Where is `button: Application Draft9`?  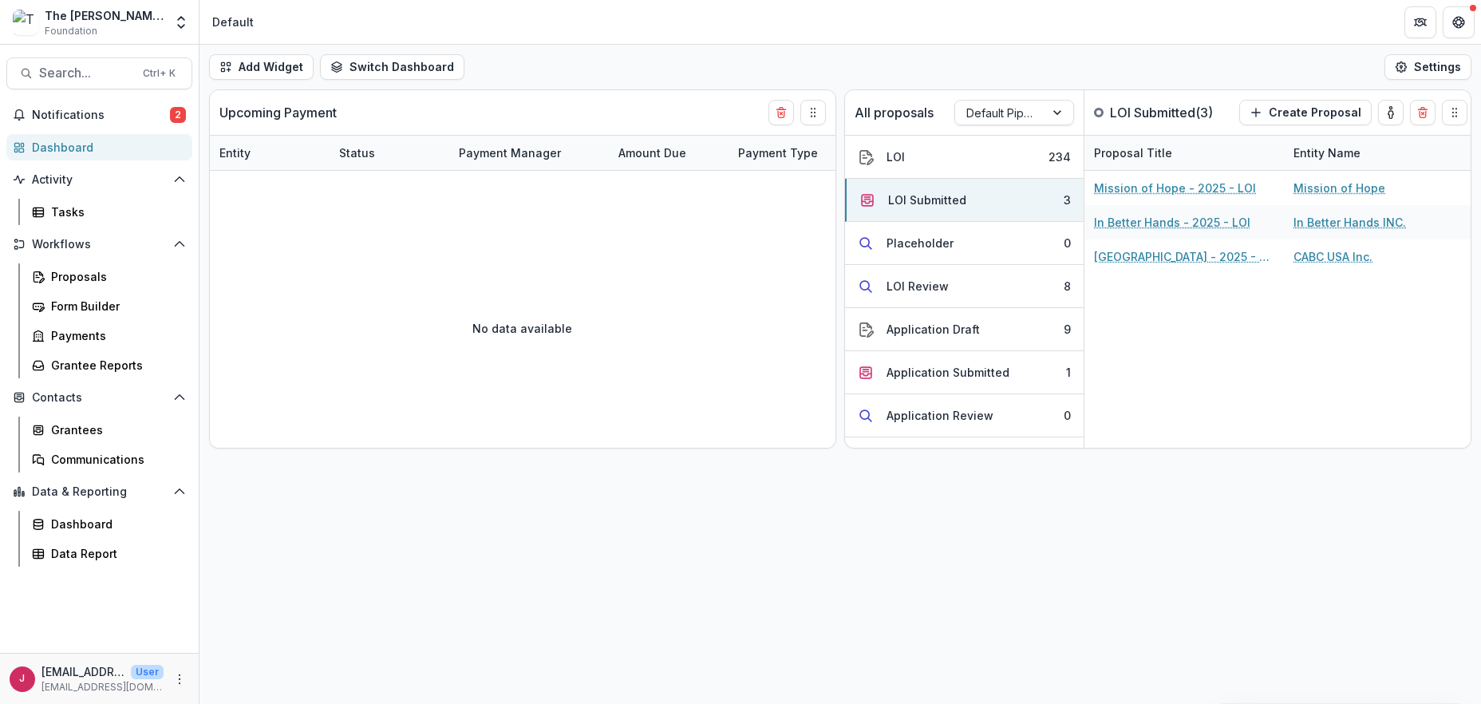
button: Application Draft9 is located at coordinates (964, 330).